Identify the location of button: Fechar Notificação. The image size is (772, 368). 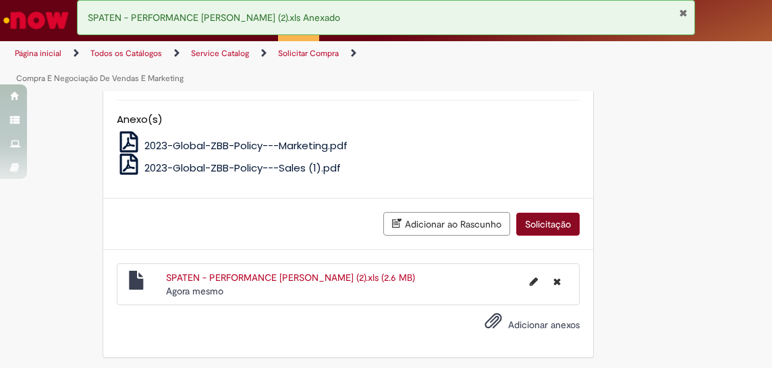
(683, 13).